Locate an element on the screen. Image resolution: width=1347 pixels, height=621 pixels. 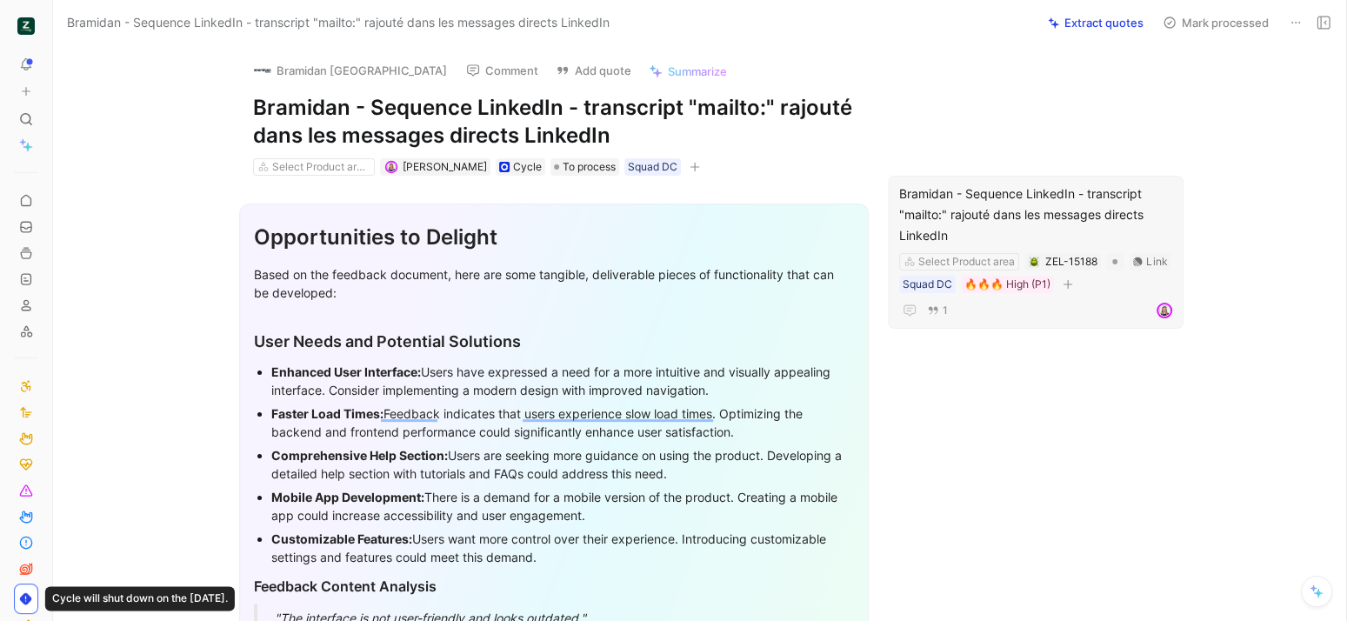
h1: Bramidan - Sequence LinkedIn - transcript "mailto:" rajouté dans les messages directs LinkedIn is located at coordinates (554, 122).